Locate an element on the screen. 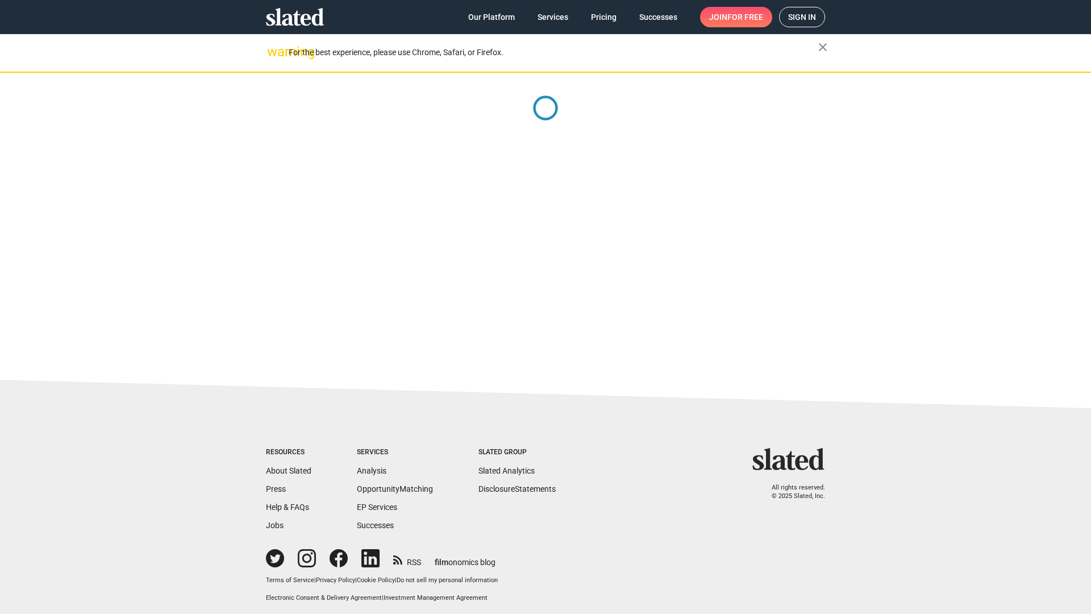  mat-icon: close is located at coordinates (823, 47).